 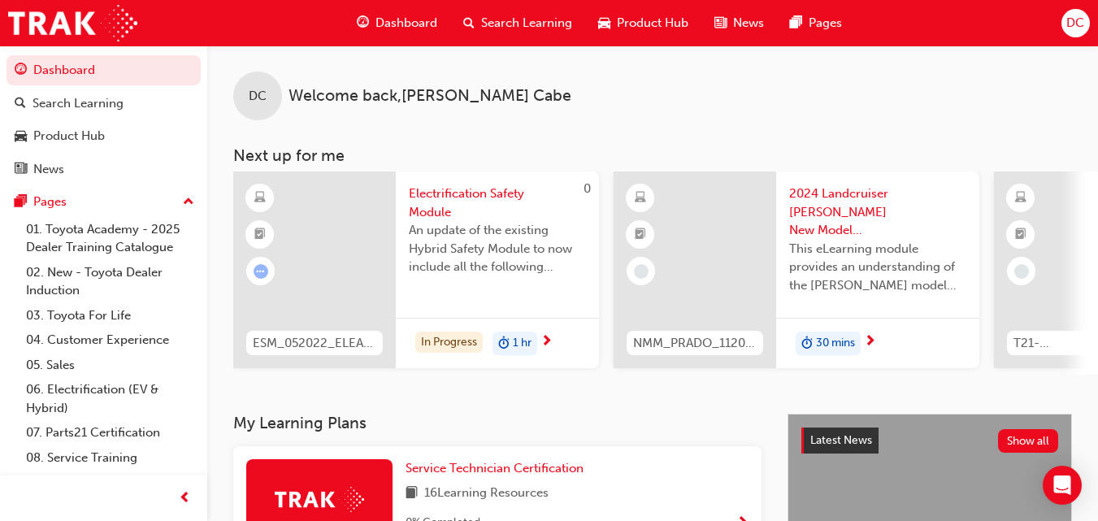 I want to click on div: Search Learning, so click(x=78, y=103).